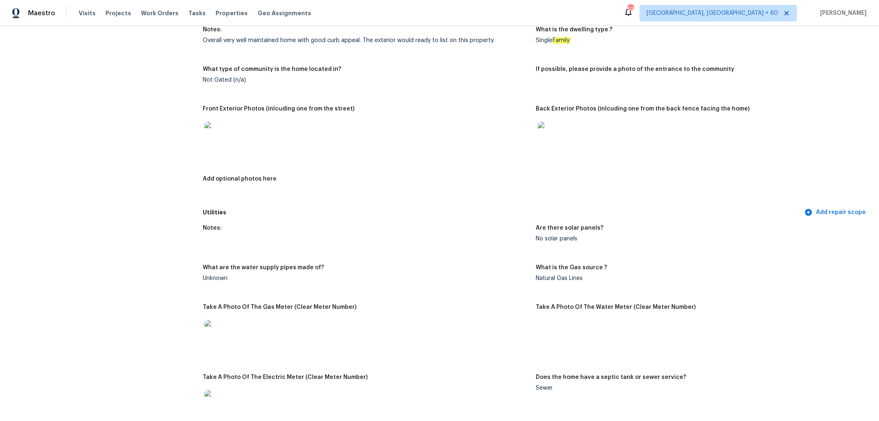  I want to click on span: Projects, so click(118, 13).